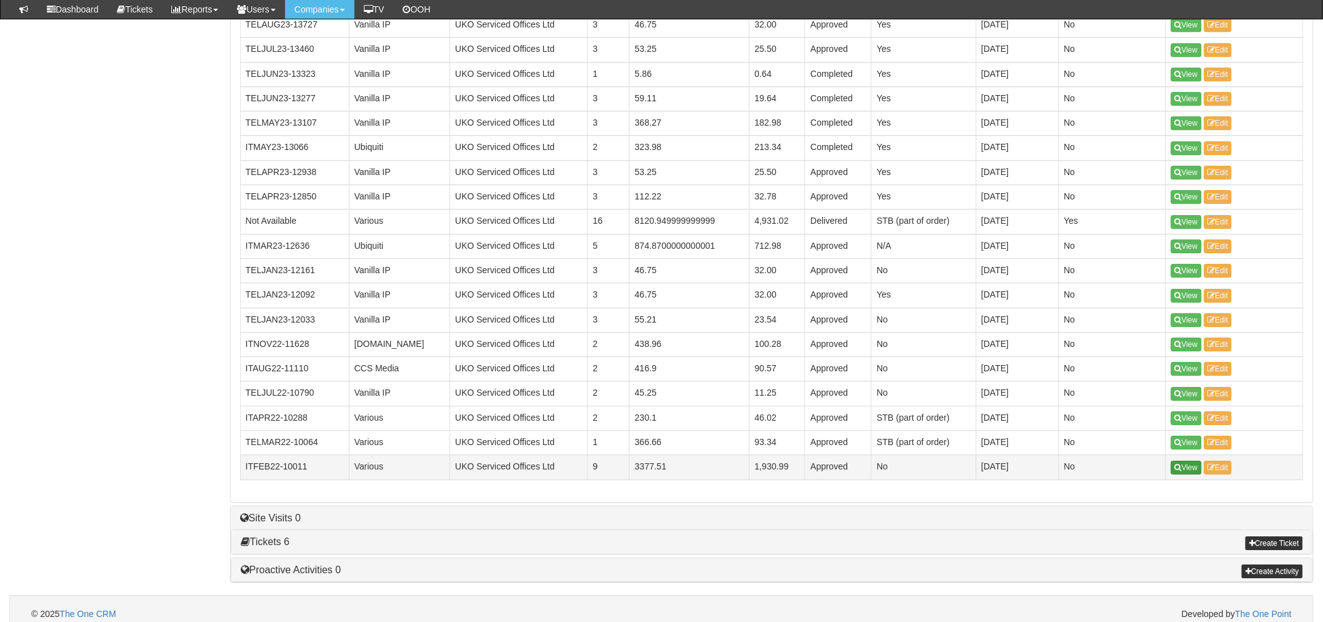 Image resolution: width=1323 pixels, height=622 pixels. Describe the element at coordinates (924, 221) in the screenshot. I see `td: STB (part of order)` at that location.